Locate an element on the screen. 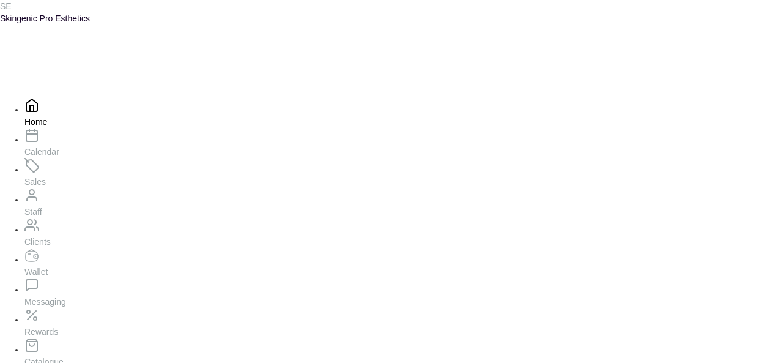 This screenshot has height=363, width=783. a: Home is located at coordinates (104, 116).